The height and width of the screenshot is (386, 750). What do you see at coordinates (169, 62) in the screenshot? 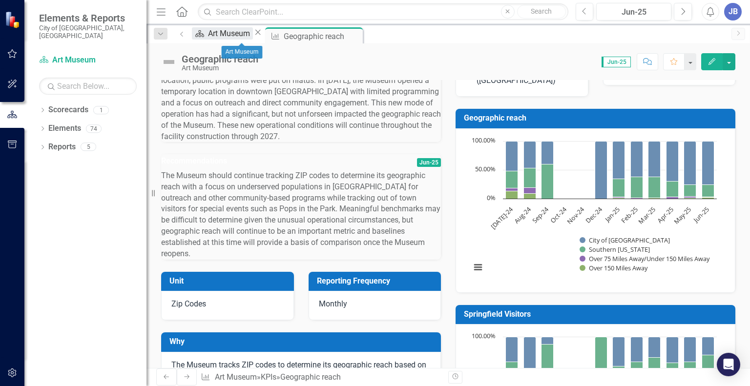
I see `img: Not Defined` at bounding box center [169, 62].